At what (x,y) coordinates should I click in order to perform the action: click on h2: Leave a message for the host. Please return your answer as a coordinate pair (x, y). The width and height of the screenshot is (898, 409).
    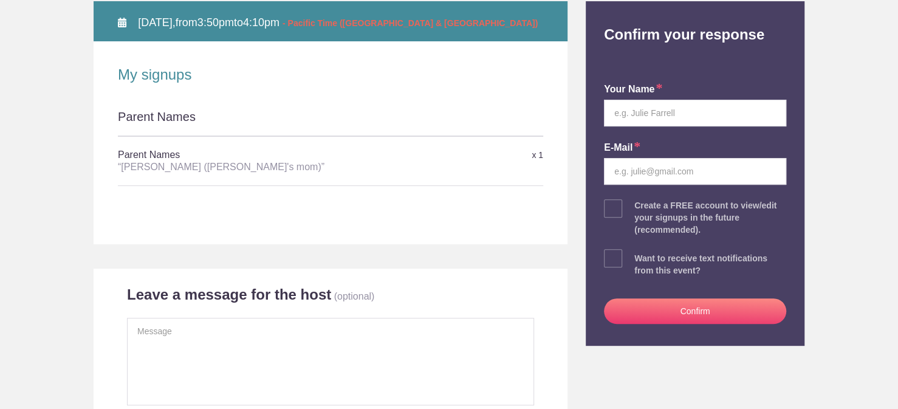
    Looking at the image, I should click on (229, 295).